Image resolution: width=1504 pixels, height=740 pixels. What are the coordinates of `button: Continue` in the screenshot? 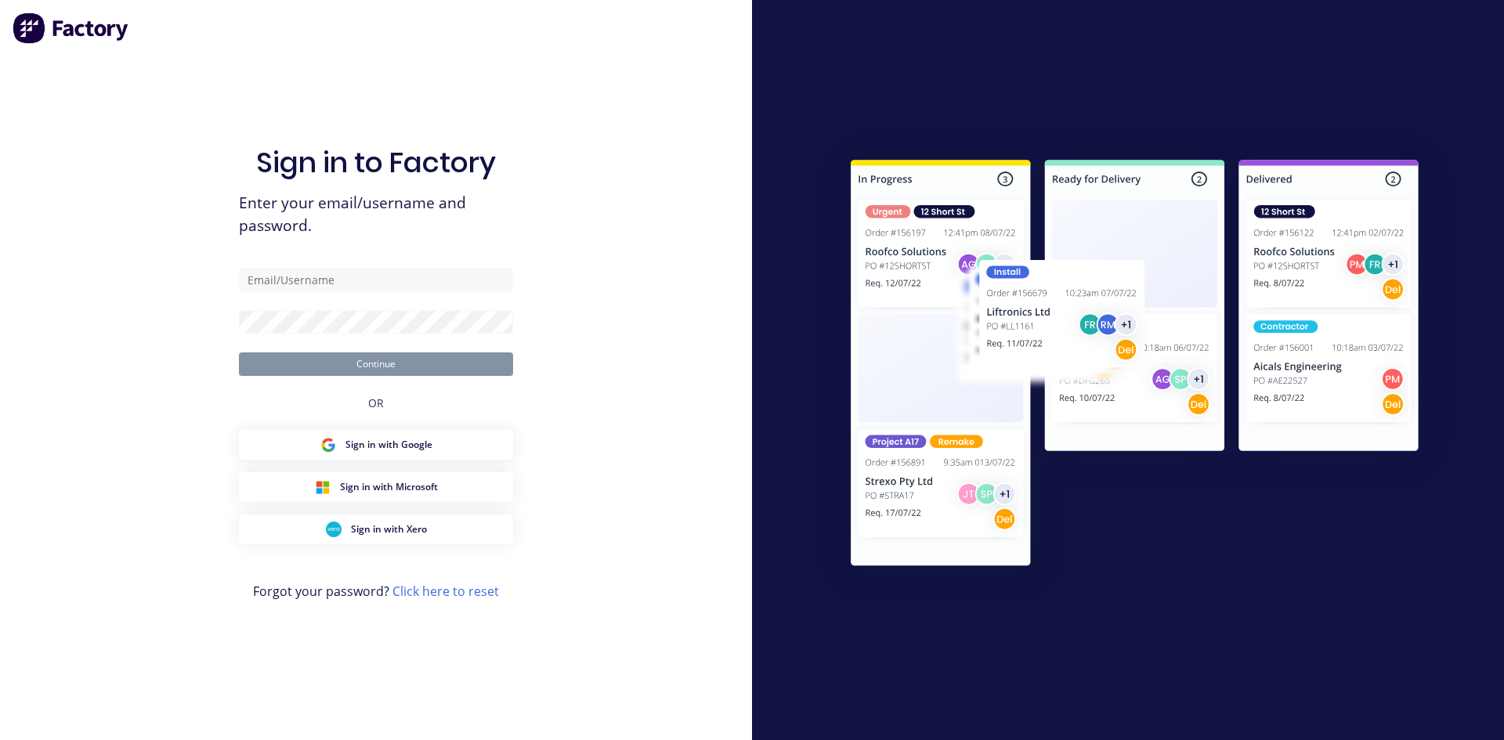 It's located at (376, 364).